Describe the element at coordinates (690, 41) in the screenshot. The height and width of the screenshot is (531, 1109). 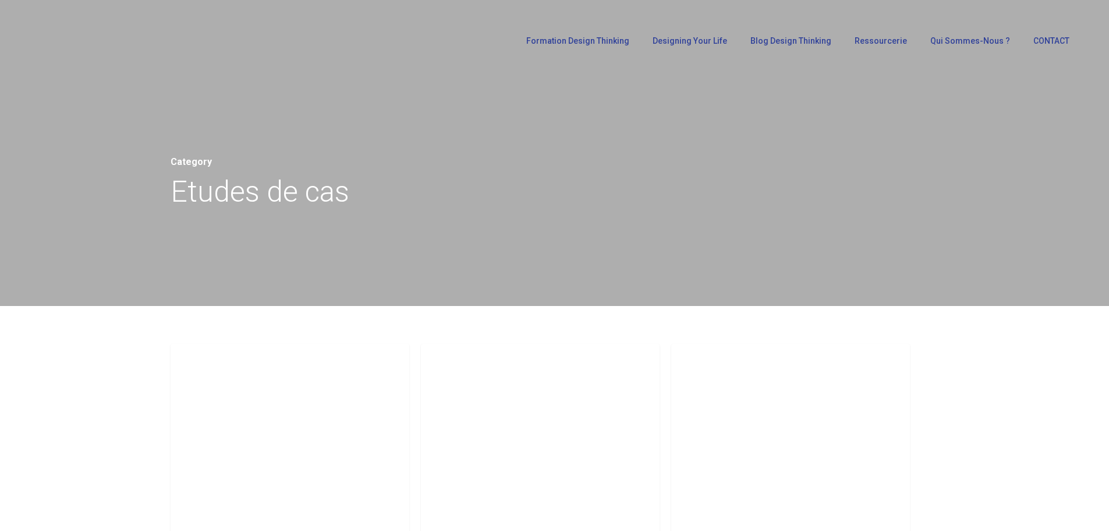
I see `span: Designing Your Life` at that location.